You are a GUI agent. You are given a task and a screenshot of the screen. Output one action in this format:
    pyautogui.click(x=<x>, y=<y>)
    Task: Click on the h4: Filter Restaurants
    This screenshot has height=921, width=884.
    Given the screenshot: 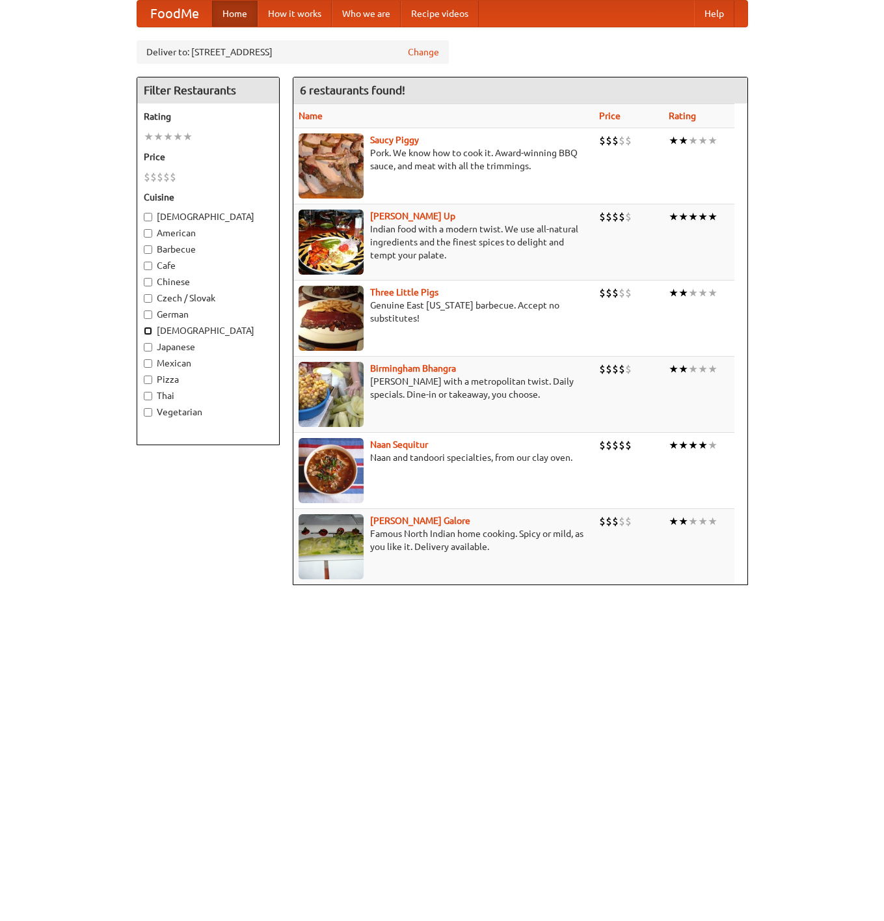 What is the action you would take?
    pyautogui.click(x=208, y=90)
    